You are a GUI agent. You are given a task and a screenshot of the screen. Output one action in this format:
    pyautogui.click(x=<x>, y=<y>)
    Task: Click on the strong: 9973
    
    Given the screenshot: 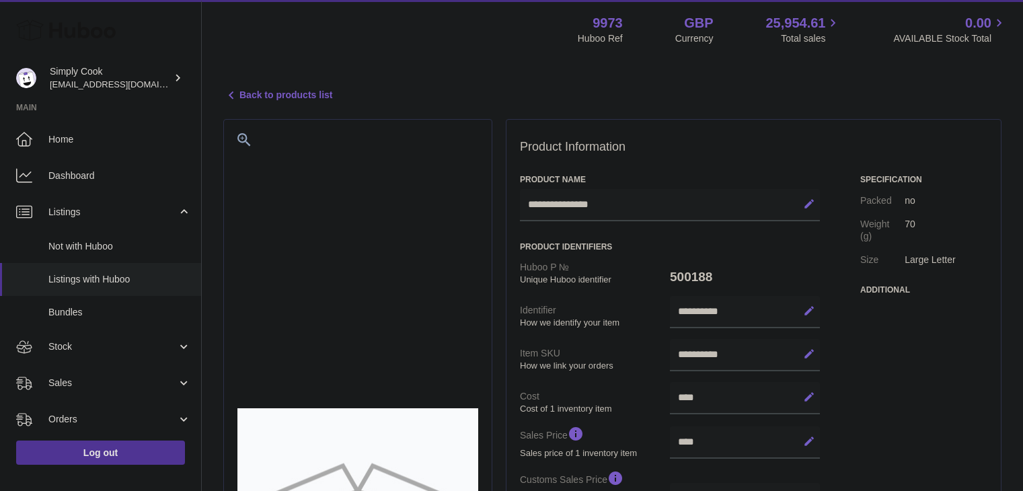 What is the action you would take?
    pyautogui.click(x=608, y=23)
    